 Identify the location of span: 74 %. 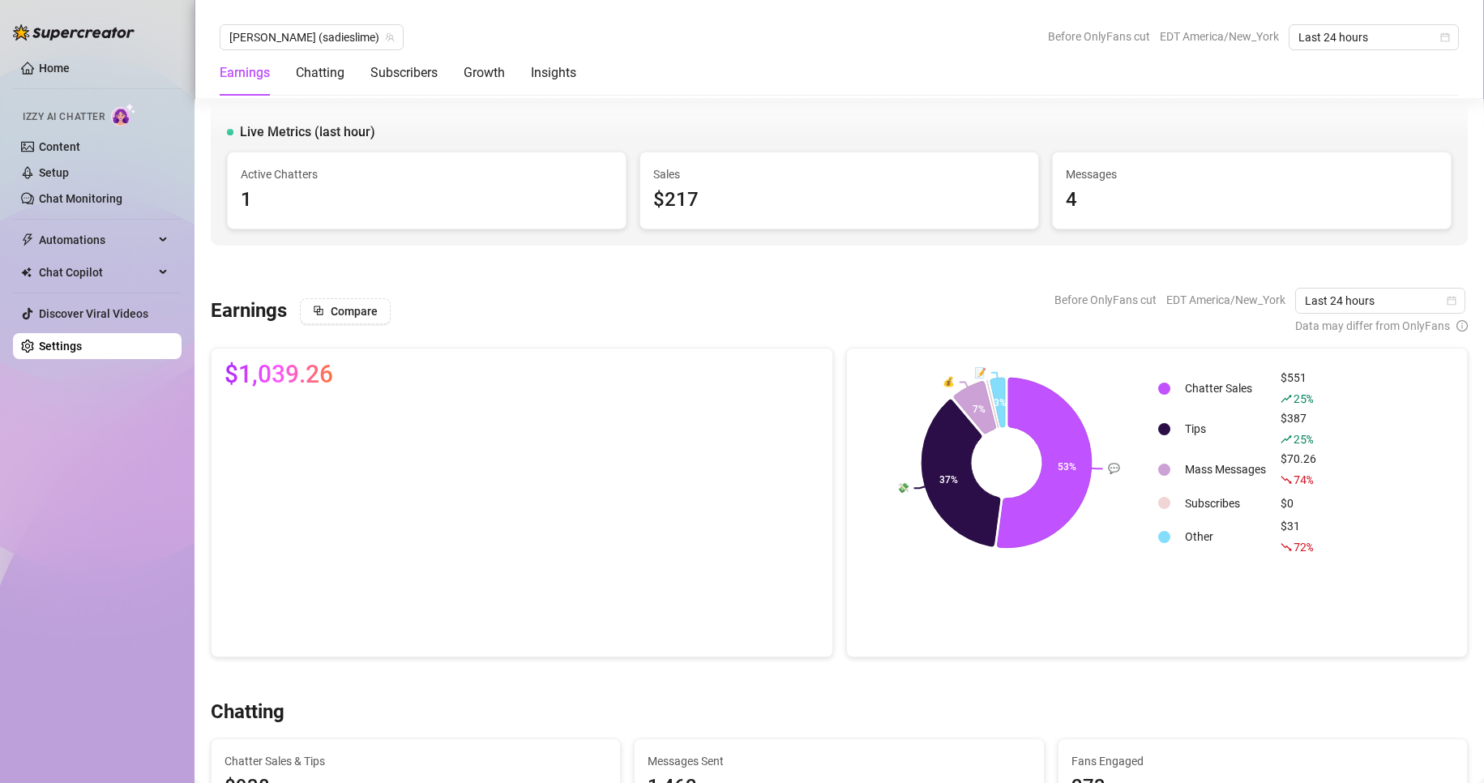
(1302, 479).